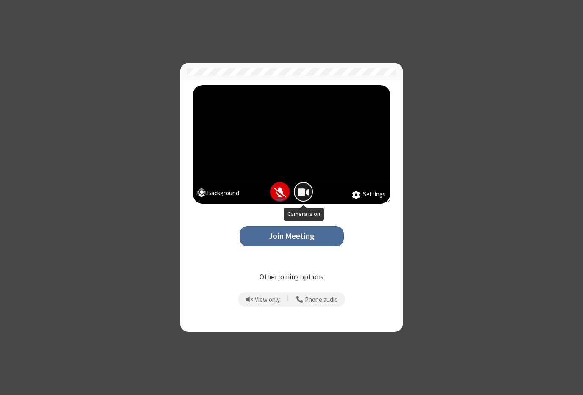 This screenshot has width=583, height=395. I want to click on button: Camera is on, so click(304, 192).